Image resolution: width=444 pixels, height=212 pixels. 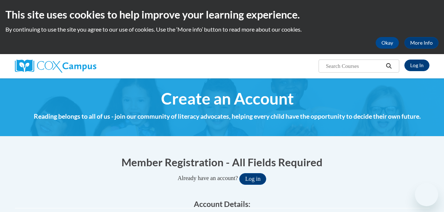 I want to click on a: Log In, so click(x=416, y=65).